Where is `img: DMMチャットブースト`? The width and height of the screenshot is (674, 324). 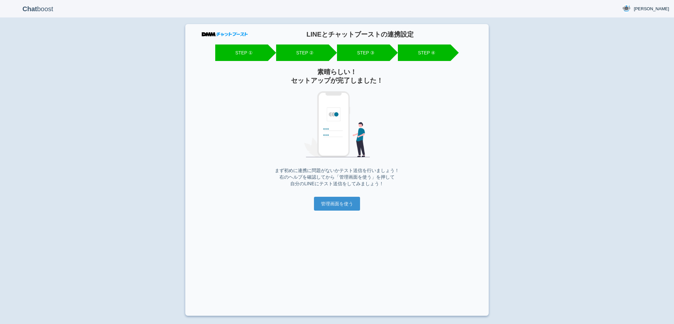
img: DMMチャットブースト is located at coordinates (225, 34).